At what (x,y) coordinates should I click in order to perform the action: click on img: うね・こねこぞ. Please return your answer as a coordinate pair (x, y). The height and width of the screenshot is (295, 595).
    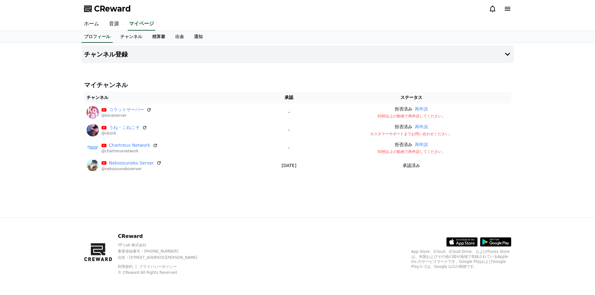
    Looking at the image, I should click on (93, 130).